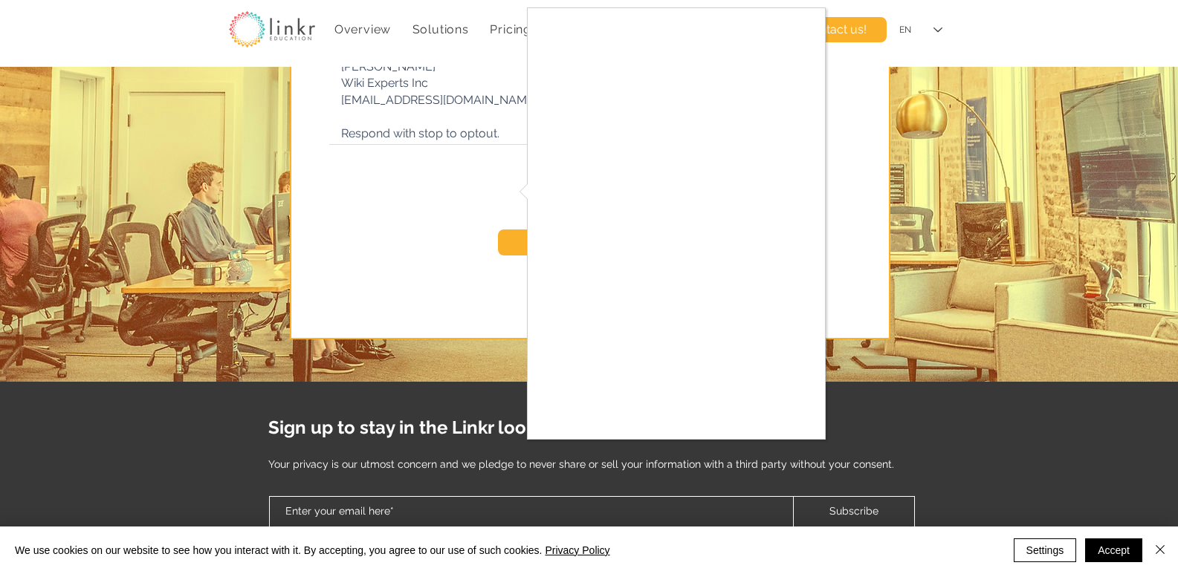 This screenshot has height=574, width=1178. What do you see at coordinates (577, 551) in the screenshot?
I see `a: Privacy Policy` at bounding box center [577, 551].